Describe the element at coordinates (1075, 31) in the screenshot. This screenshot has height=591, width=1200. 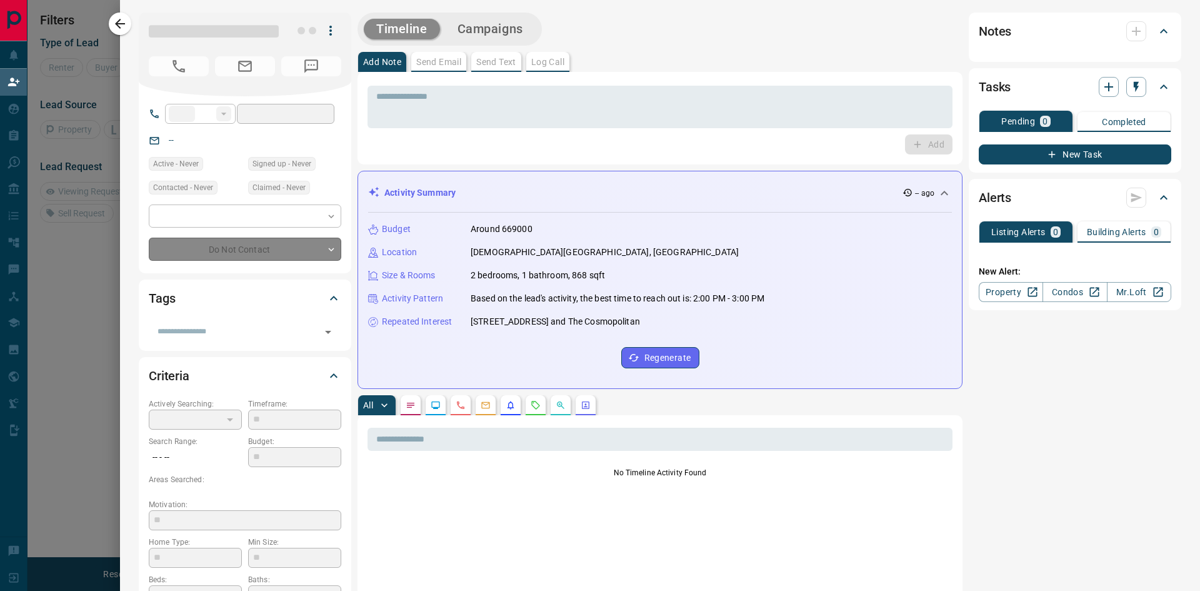
I see `div: Notes` at that location.